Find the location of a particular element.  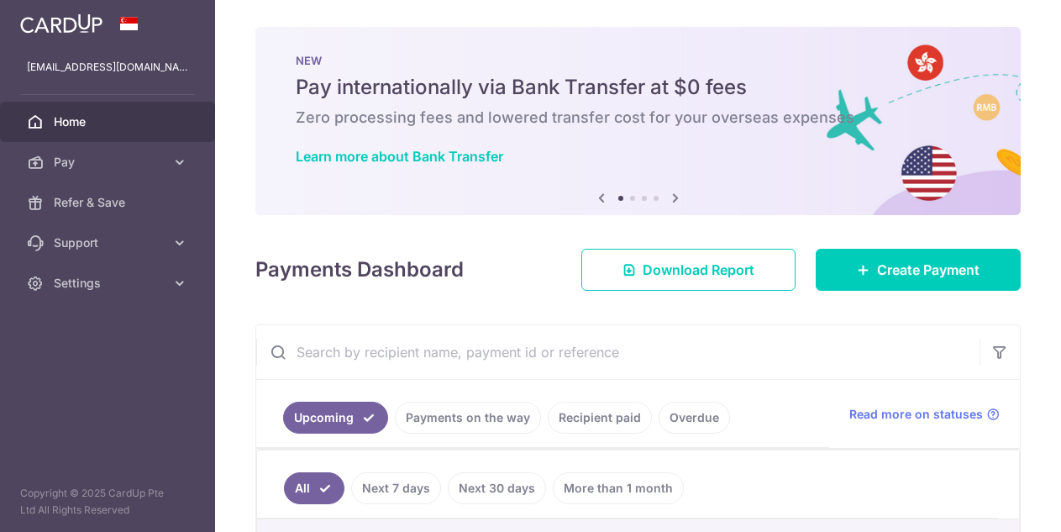

a: Create Payment is located at coordinates (918, 270).